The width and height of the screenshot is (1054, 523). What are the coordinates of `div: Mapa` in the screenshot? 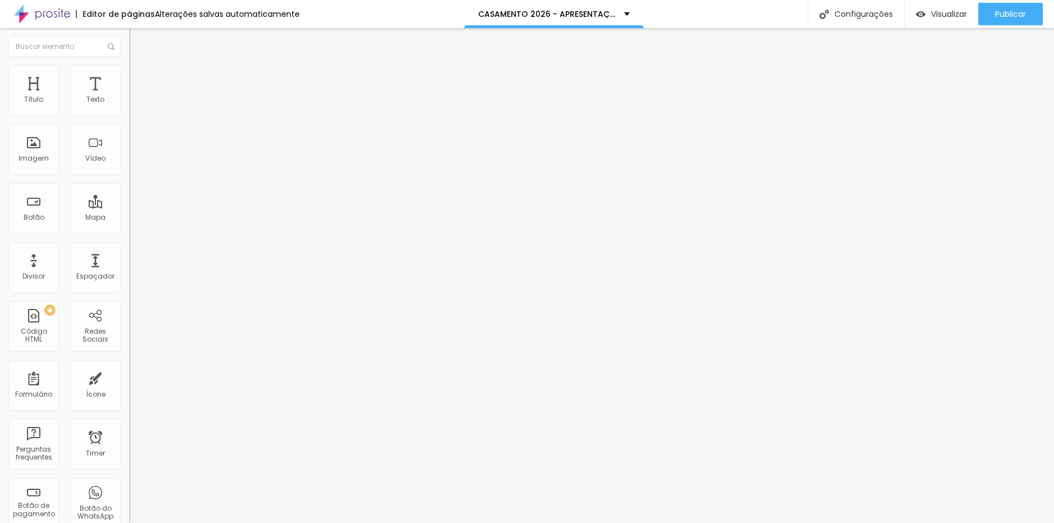 It's located at (95, 217).